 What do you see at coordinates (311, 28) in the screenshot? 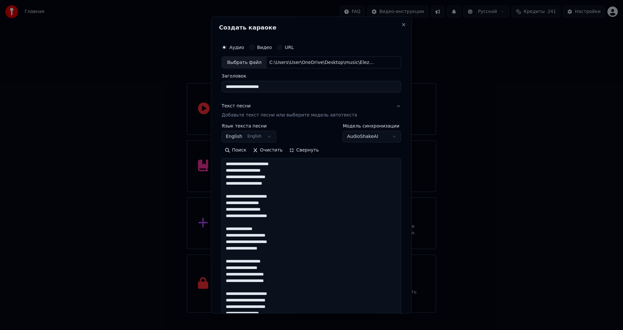
I see `h2: Создать караоке` at bounding box center [311, 28].